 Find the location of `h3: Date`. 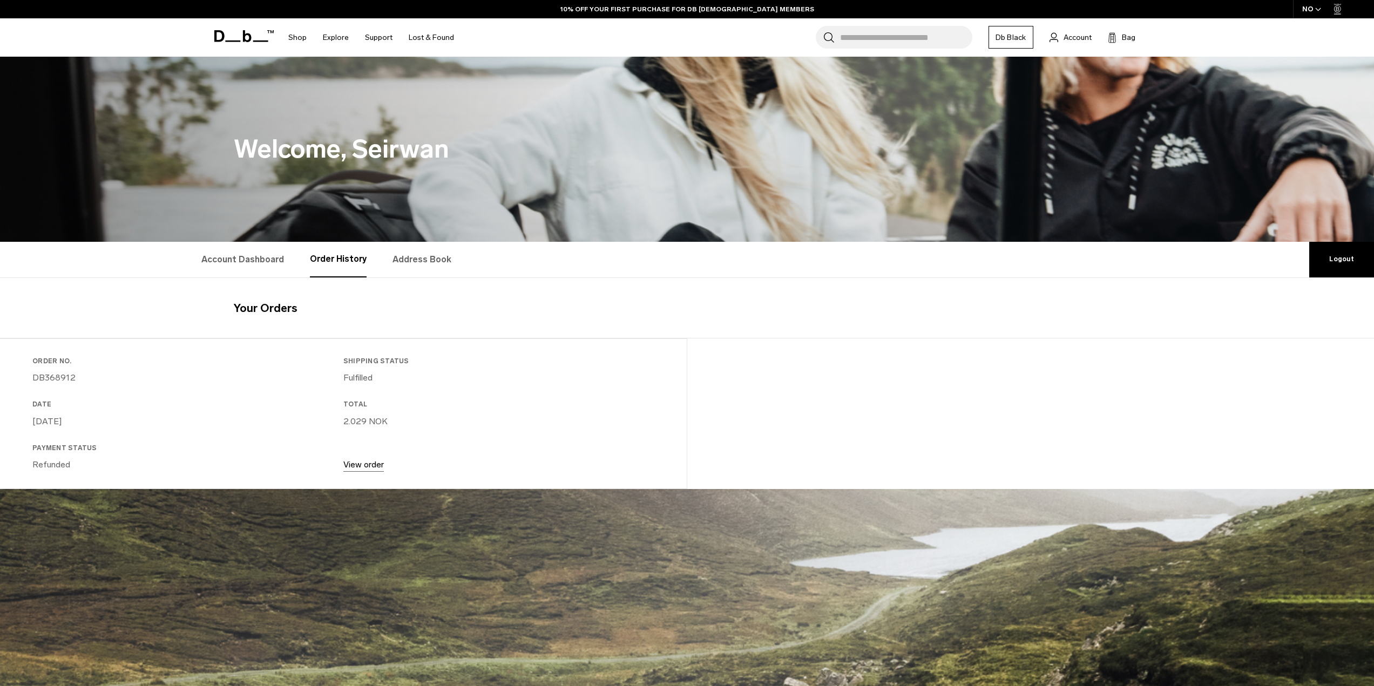

h3: Date is located at coordinates (186, 404).